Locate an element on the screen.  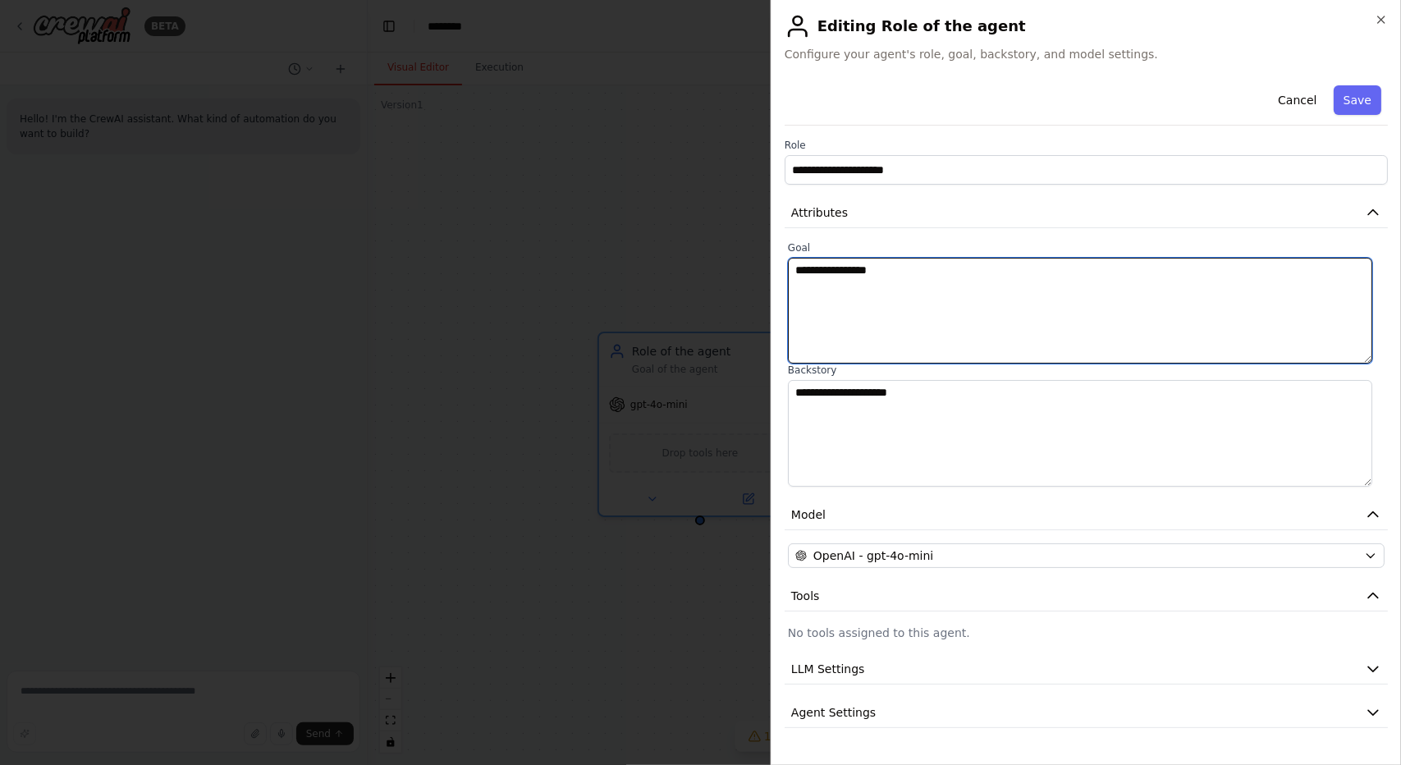
button: Agent Settings is located at coordinates (1086, 712).